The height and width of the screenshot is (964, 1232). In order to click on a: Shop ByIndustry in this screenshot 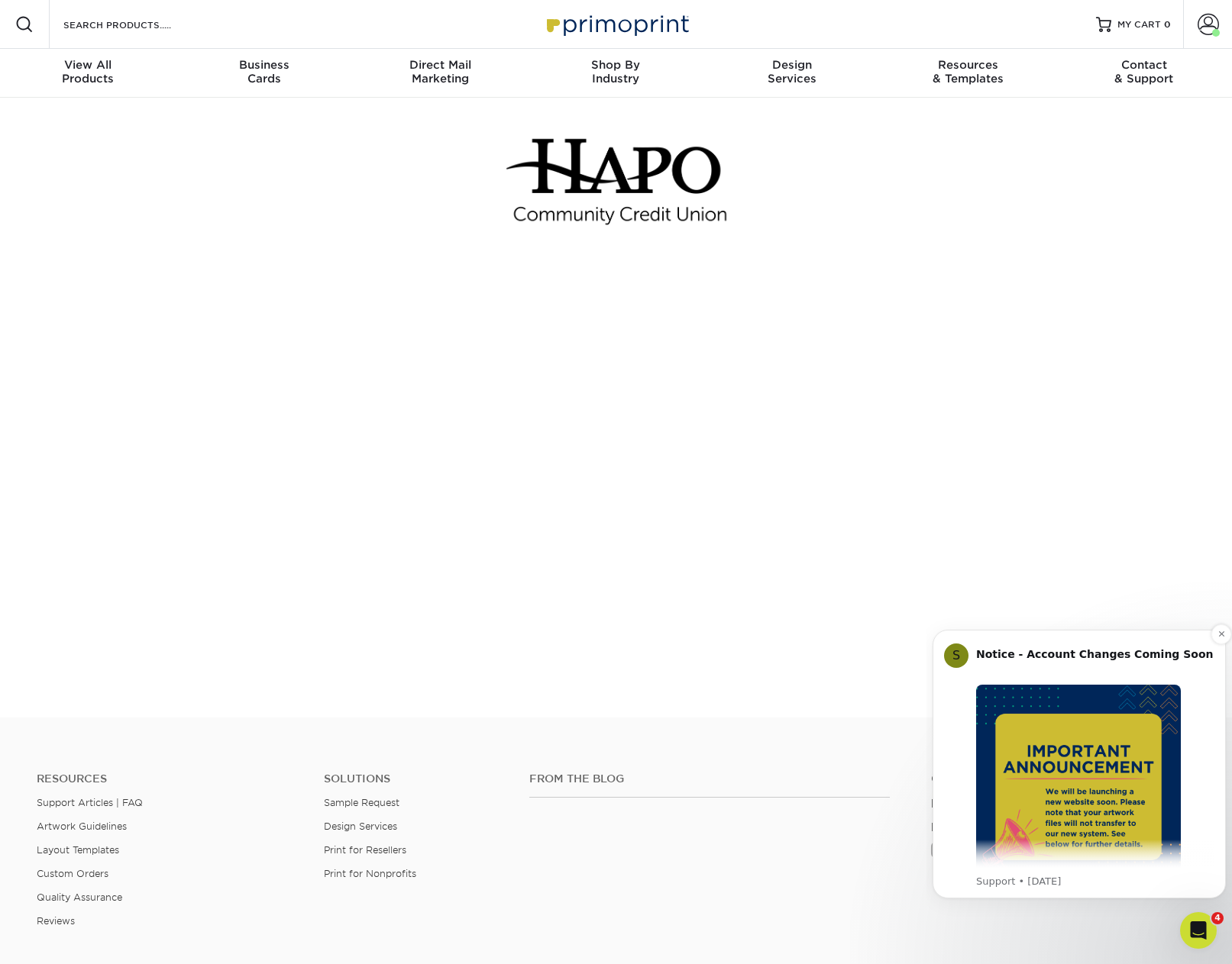, I will do `click(615, 73)`.